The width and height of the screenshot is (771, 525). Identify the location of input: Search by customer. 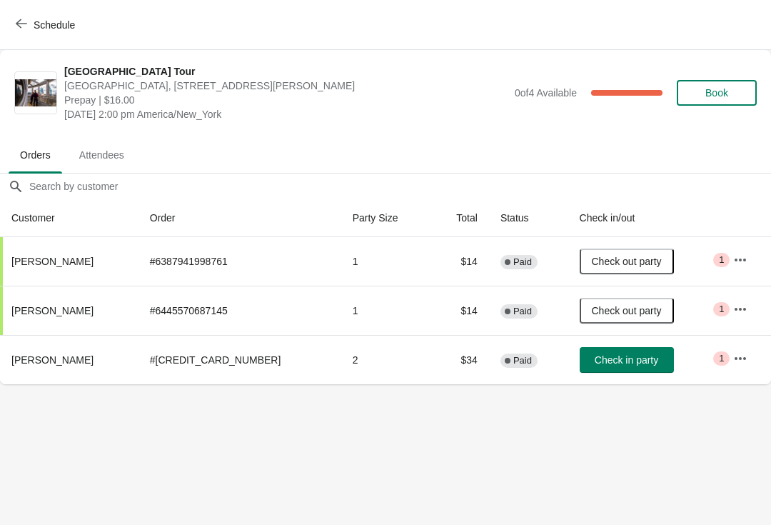
(400, 186).